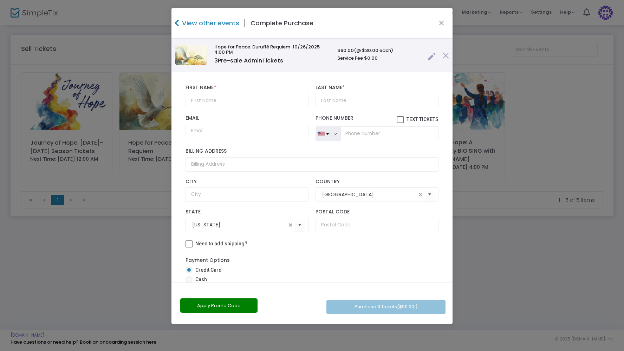  What do you see at coordinates (377, 225) in the screenshot?
I see `input: Postal Code` at bounding box center [377, 225].